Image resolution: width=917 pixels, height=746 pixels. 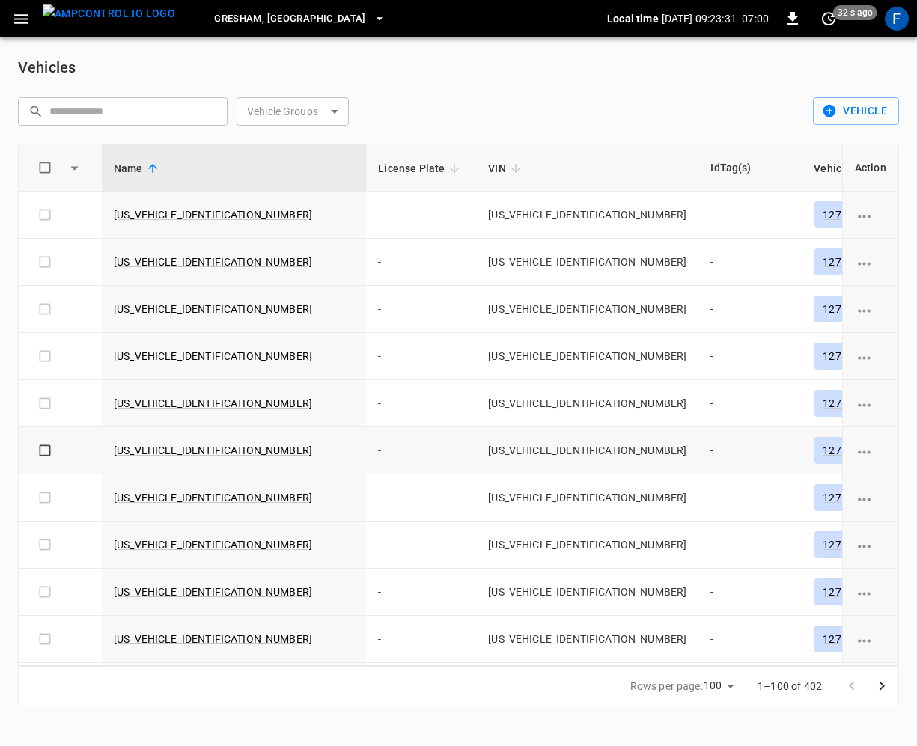 I want to click on span: License Plate, so click(x=420, y=168).